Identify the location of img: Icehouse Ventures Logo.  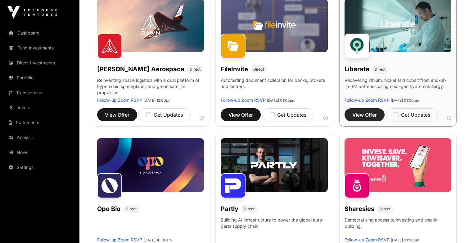
(32, 12).